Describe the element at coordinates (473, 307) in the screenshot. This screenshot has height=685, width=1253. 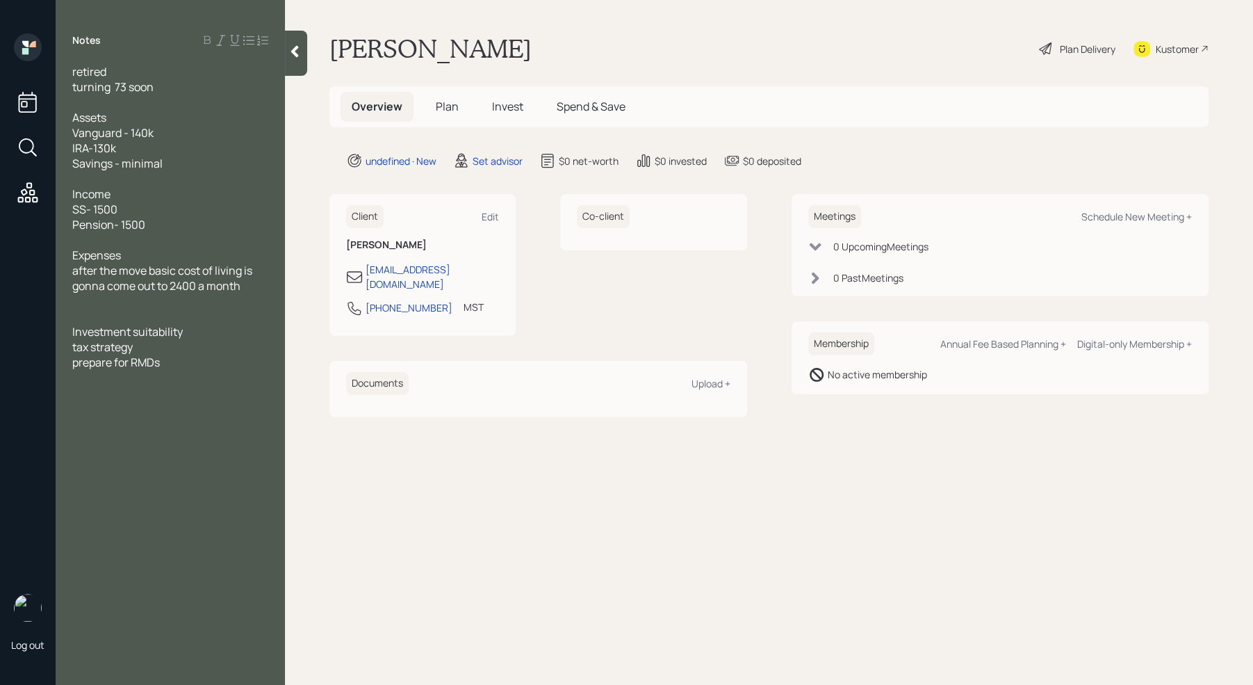
I see `div: MST` at that location.